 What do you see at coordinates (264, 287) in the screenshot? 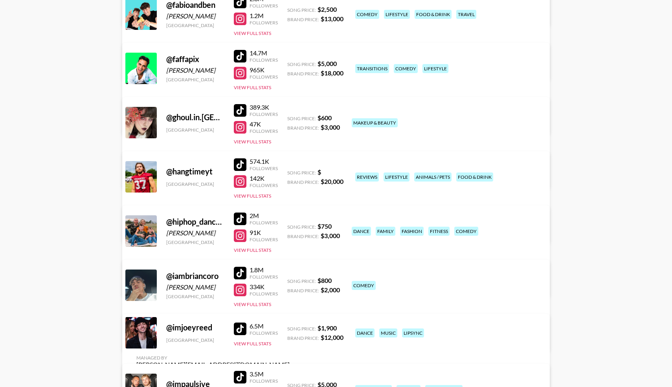
I see `div: 334K` at bounding box center [264, 287].